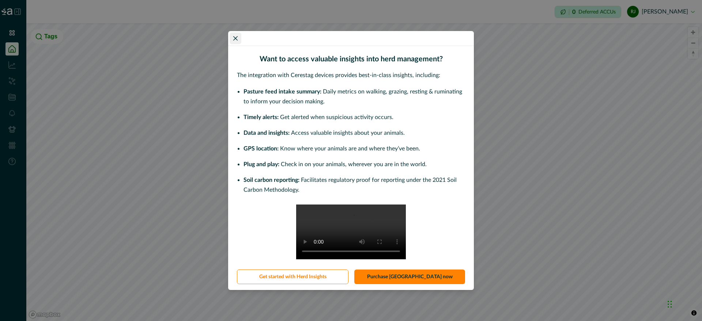 The height and width of the screenshot is (321, 702). What do you see at coordinates (683, 304) in the screenshot?
I see `div: Chat Widget` at bounding box center [683, 304].